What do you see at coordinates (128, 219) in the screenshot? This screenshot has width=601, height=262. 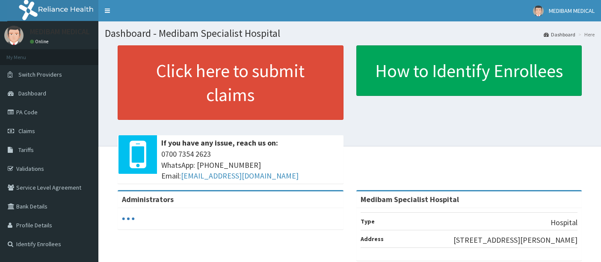 I see `svg: audio-loading` at bounding box center [128, 219].